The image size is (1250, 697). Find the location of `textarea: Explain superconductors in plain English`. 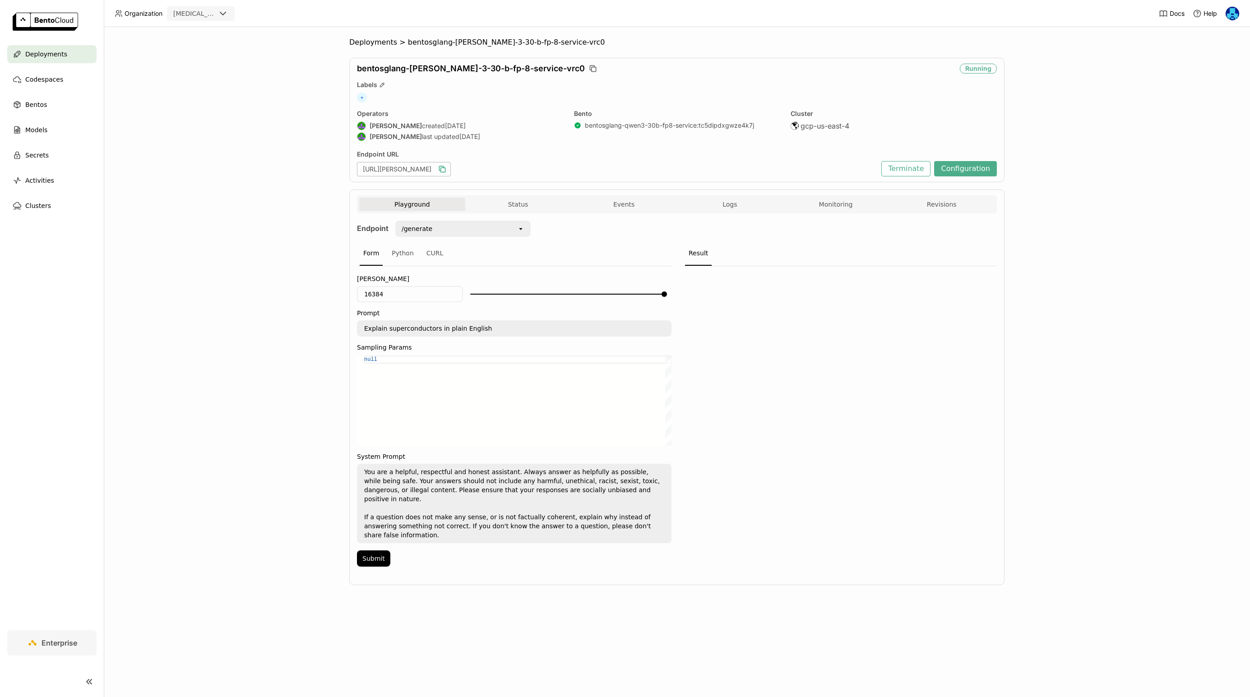

textarea: Explain superconductors in plain English is located at coordinates (514, 329).